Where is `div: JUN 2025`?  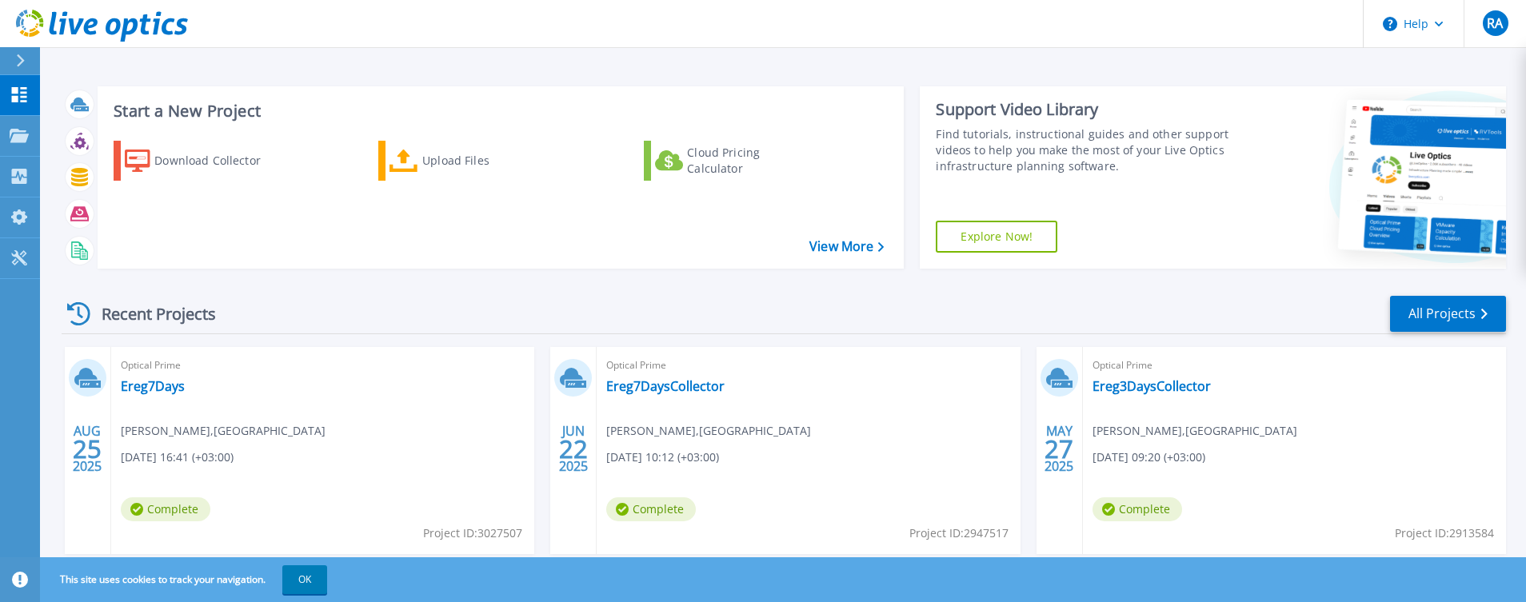 div: JUN 2025 is located at coordinates (573, 449).